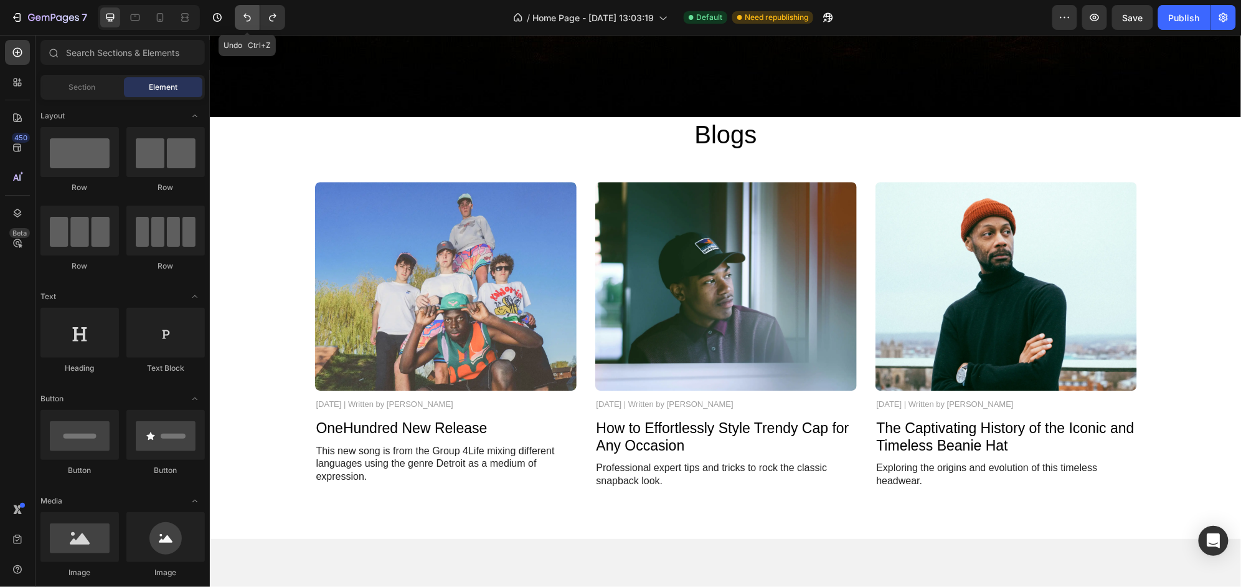  Describe the element at coordinates (166, 368) in the screenshot. I see `div: Text Block` at that location.